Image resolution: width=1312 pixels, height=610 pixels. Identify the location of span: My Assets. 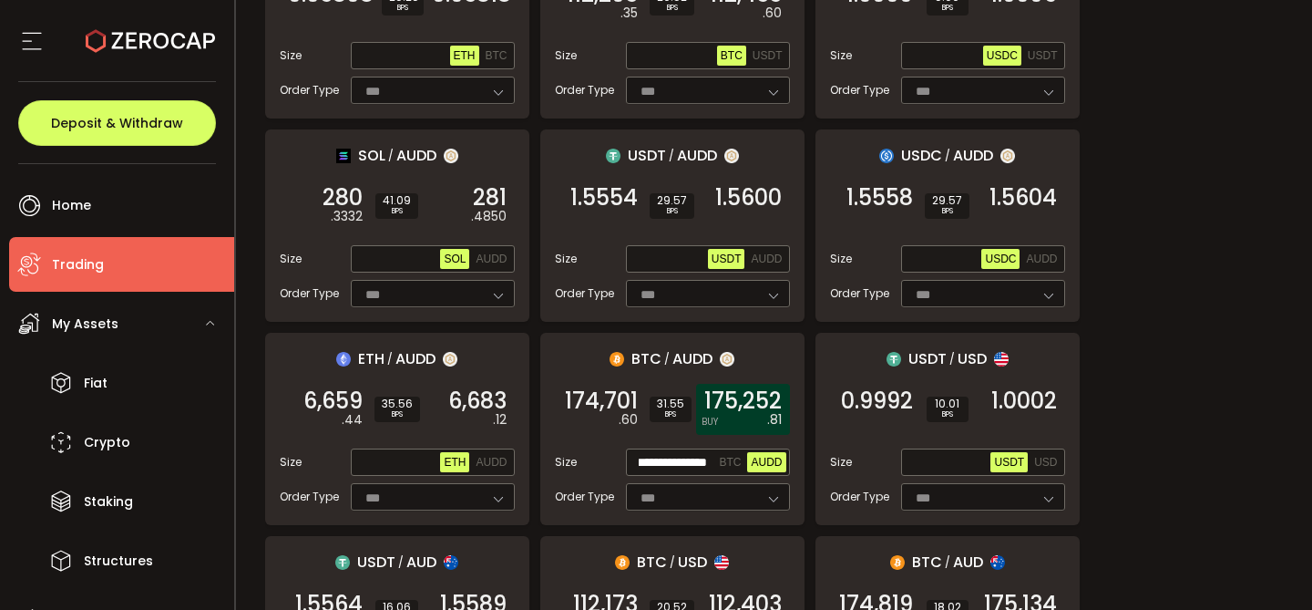
(85, 323).